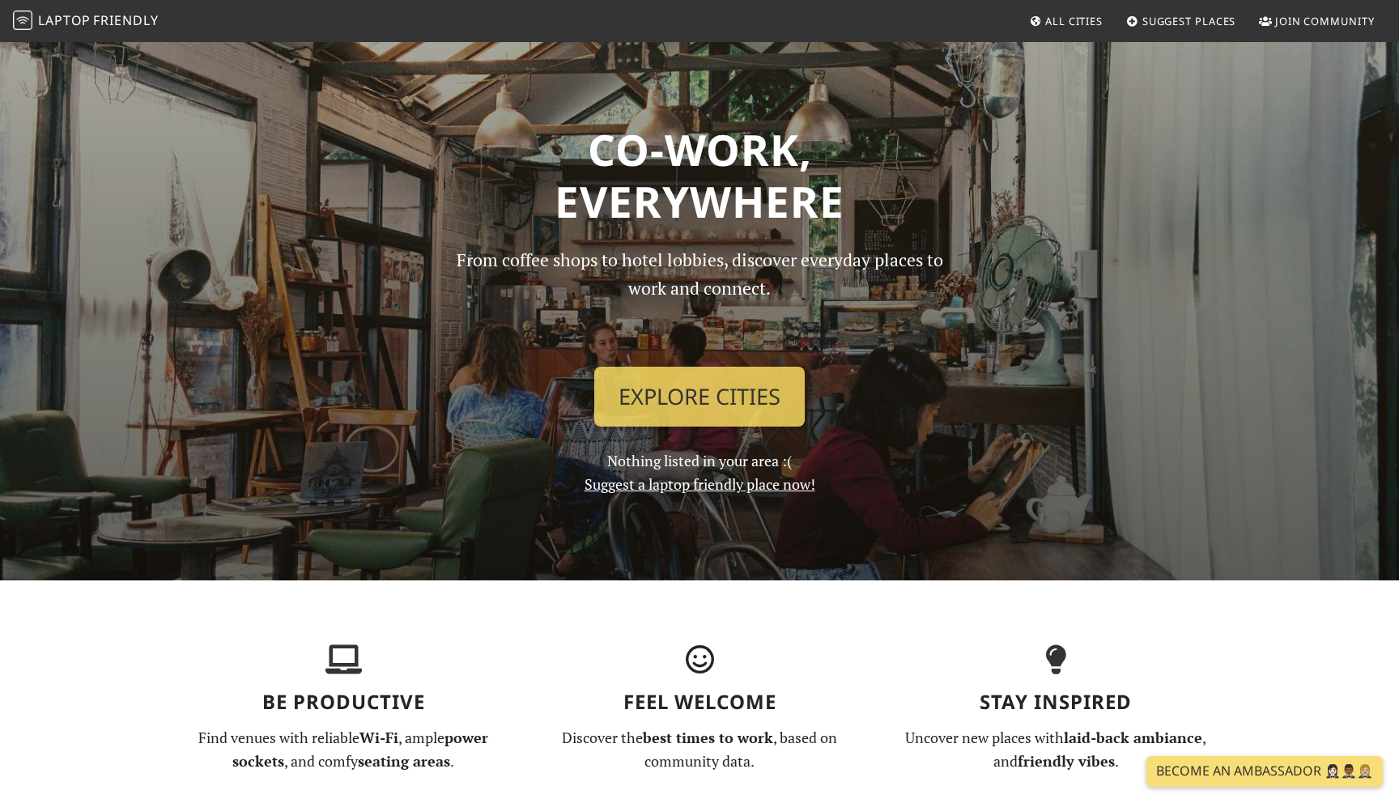 The height and width of the screenshot is (803, 1399). I want to click on img: LaptopFriendly, so click(23, 20).